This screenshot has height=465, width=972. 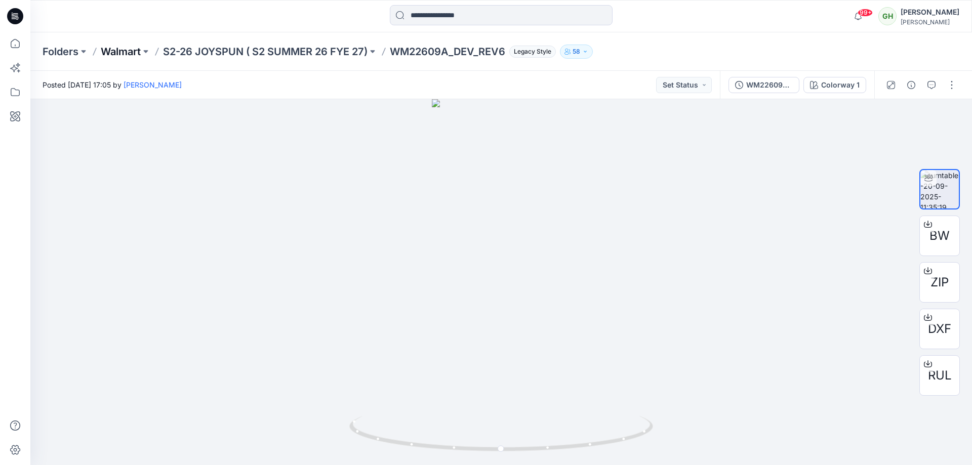 What do you see at coordinates (939, 282) in the screenshot?
I see `span: ZIP` at bounding box center [939, 282].